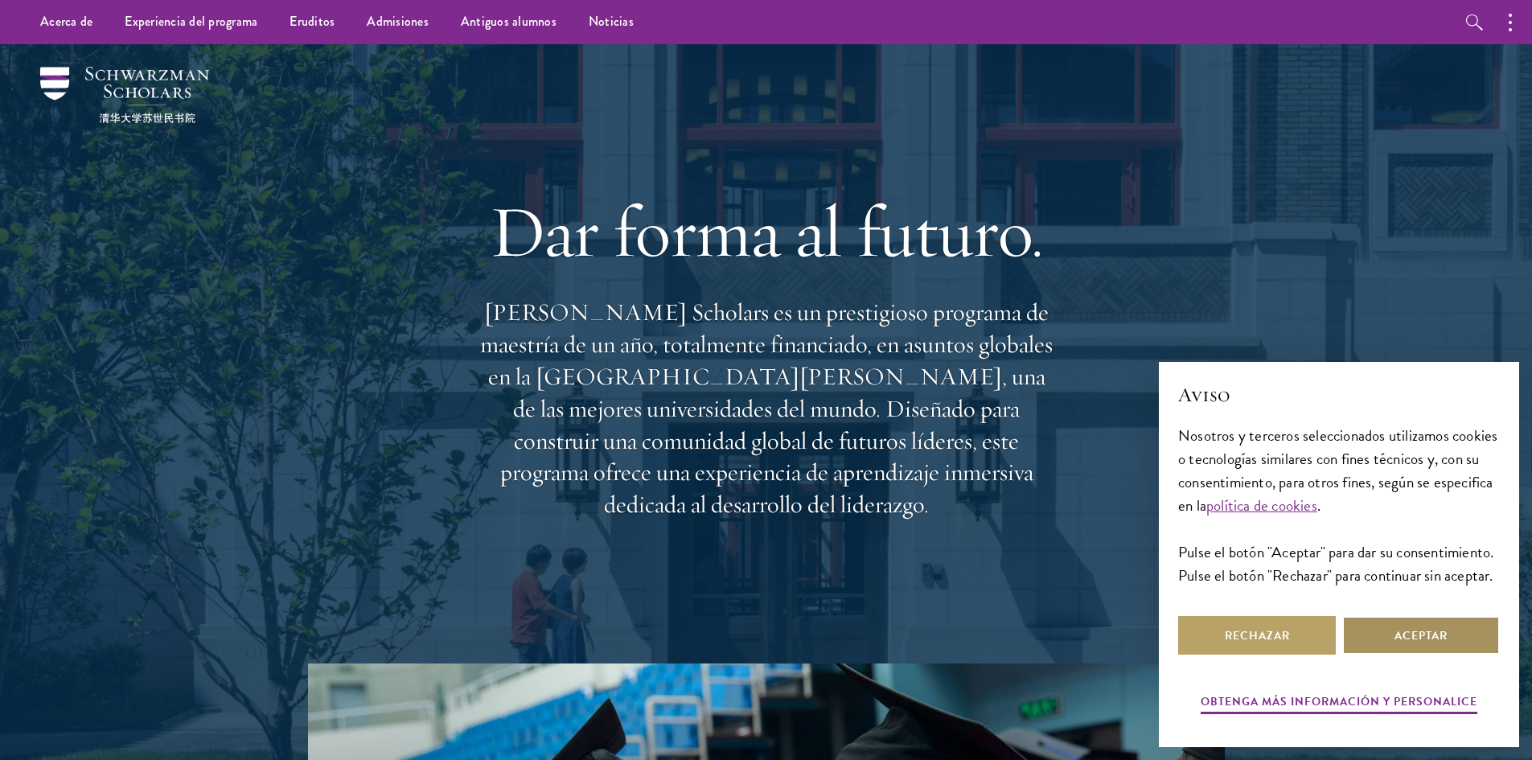 Image resolution: width=1532 pixels, height=760 pixels. What do you see at coordinates (1262, 505) in the screenshot?
I see `a: política de cookies` at bounding box center [1262, 505].